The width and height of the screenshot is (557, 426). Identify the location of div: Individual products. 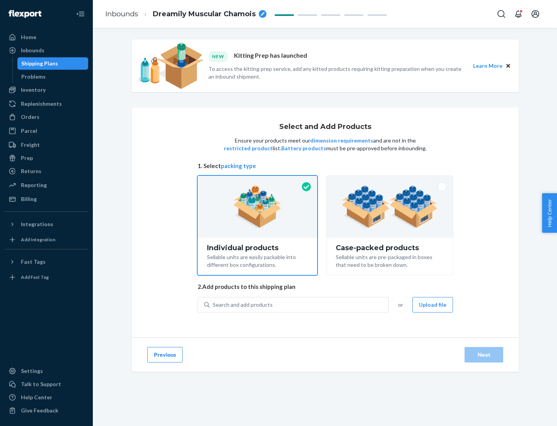
(257, 248).